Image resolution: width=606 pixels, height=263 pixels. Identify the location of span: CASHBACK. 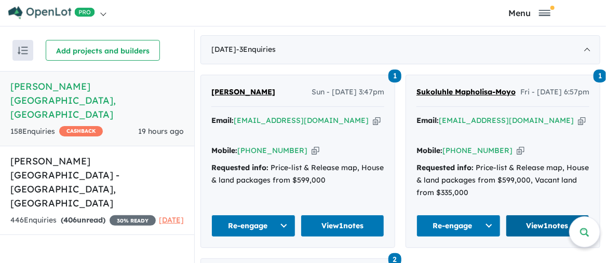
(81, 131).